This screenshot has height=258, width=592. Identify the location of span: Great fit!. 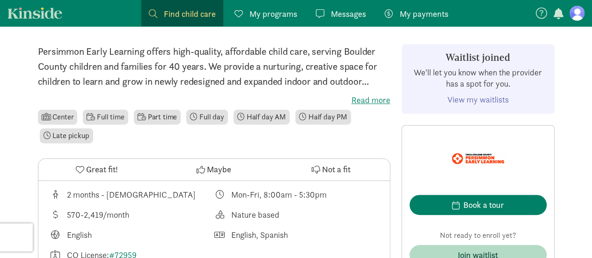
(102, 169).